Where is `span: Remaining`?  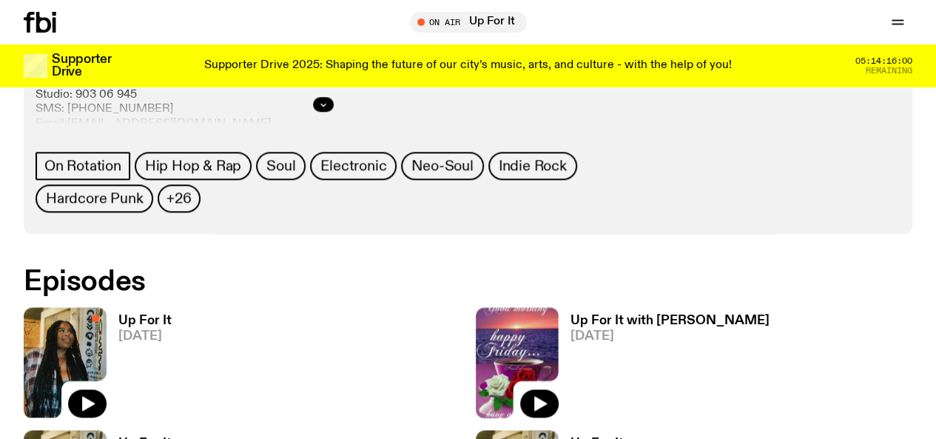 span: Remaining is located at coordinates (888, 70).